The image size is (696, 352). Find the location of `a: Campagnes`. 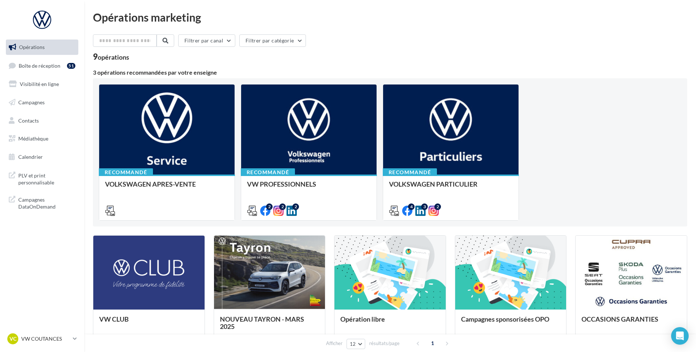

a: Campagnes is located at coordinates (42, 102).